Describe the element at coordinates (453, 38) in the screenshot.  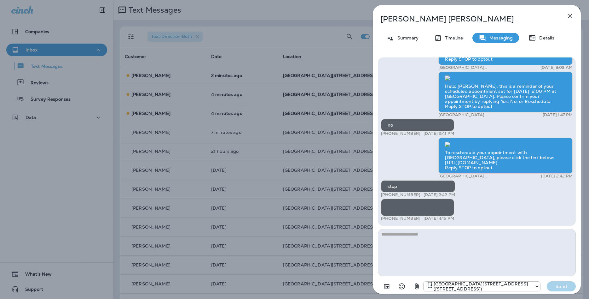
I see `p: Timeline` at that location.